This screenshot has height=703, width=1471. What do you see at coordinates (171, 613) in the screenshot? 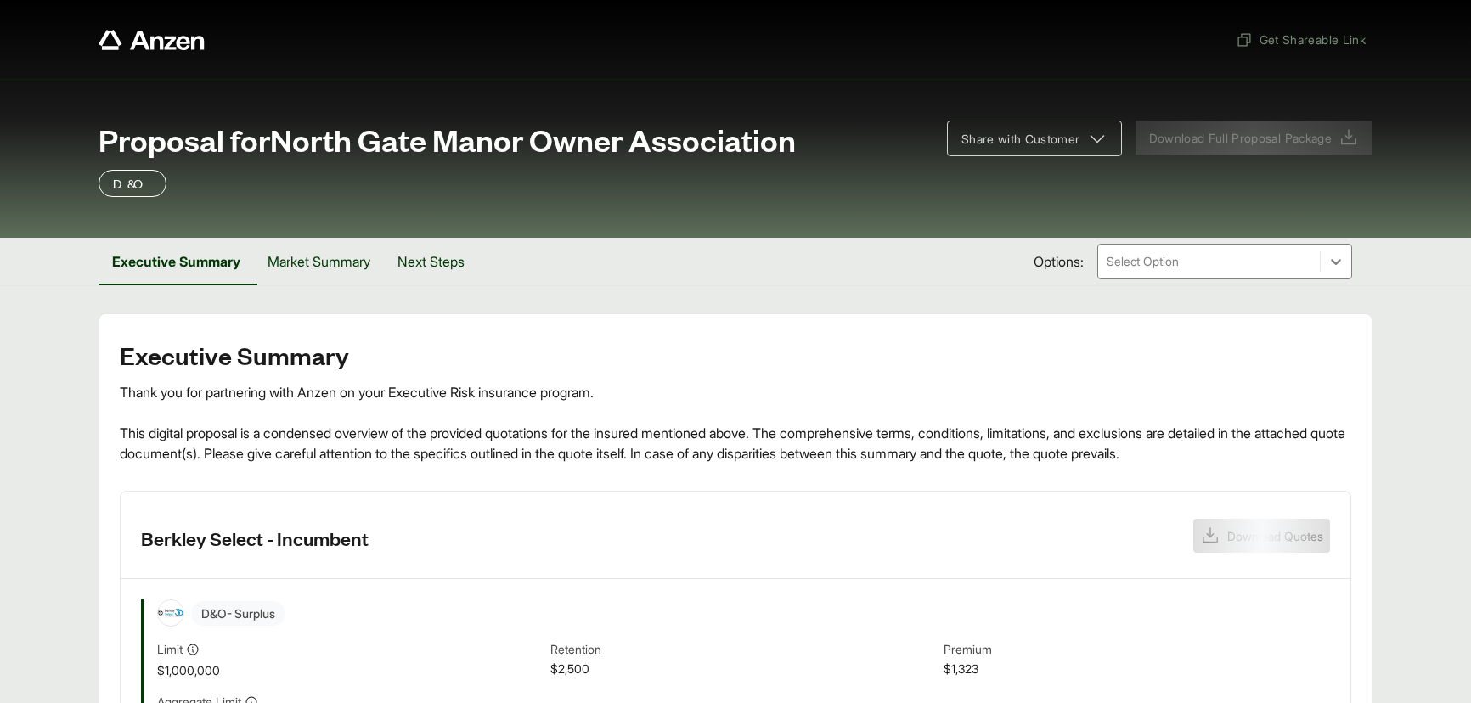
I see `img: Berkley Select` at bounding box center [171, 613].